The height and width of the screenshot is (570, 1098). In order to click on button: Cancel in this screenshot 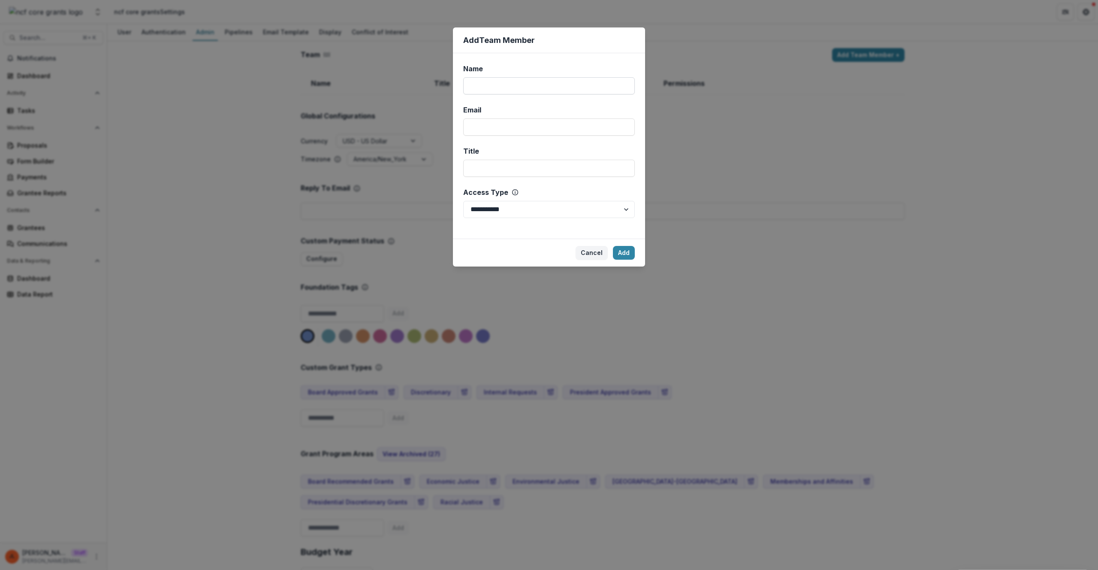, I will do `click(591, 253)`.